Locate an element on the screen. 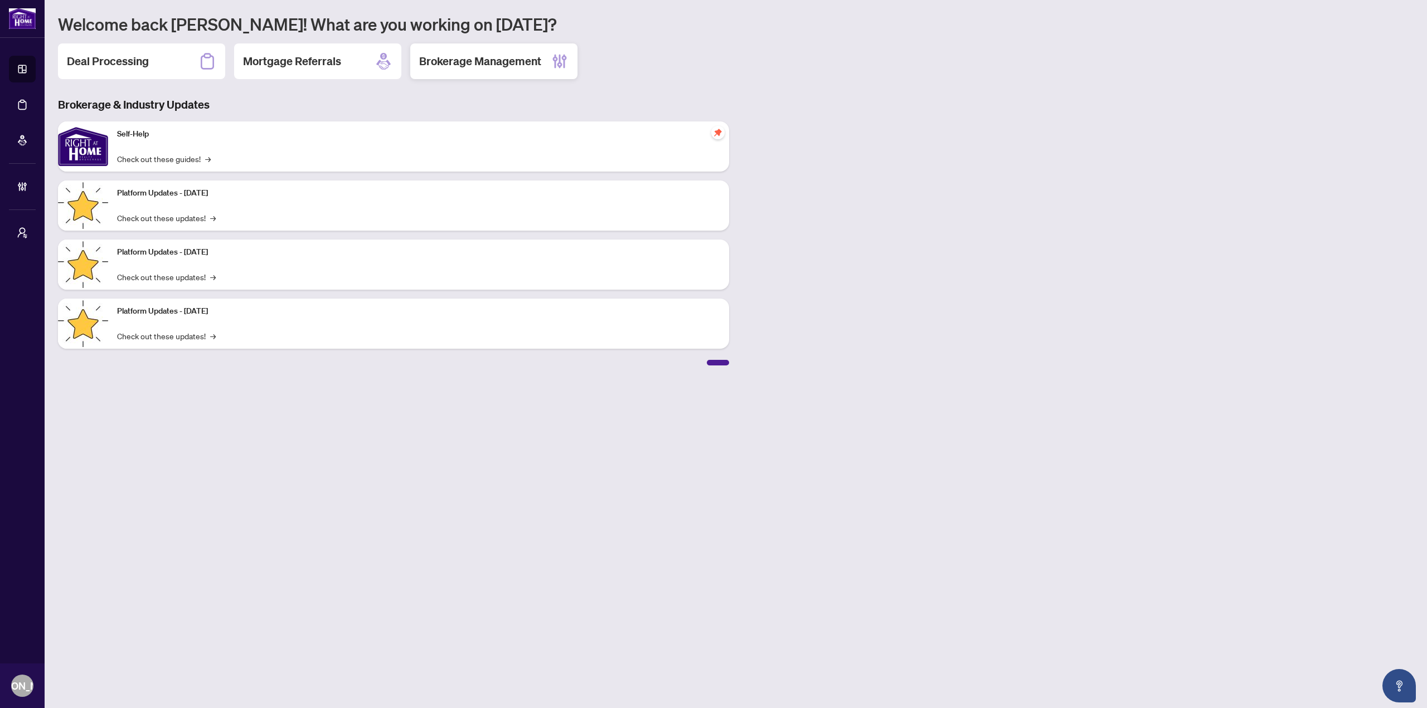 The image size is (1427, 708). p: Self-Help is located at coordinates (419, 134).